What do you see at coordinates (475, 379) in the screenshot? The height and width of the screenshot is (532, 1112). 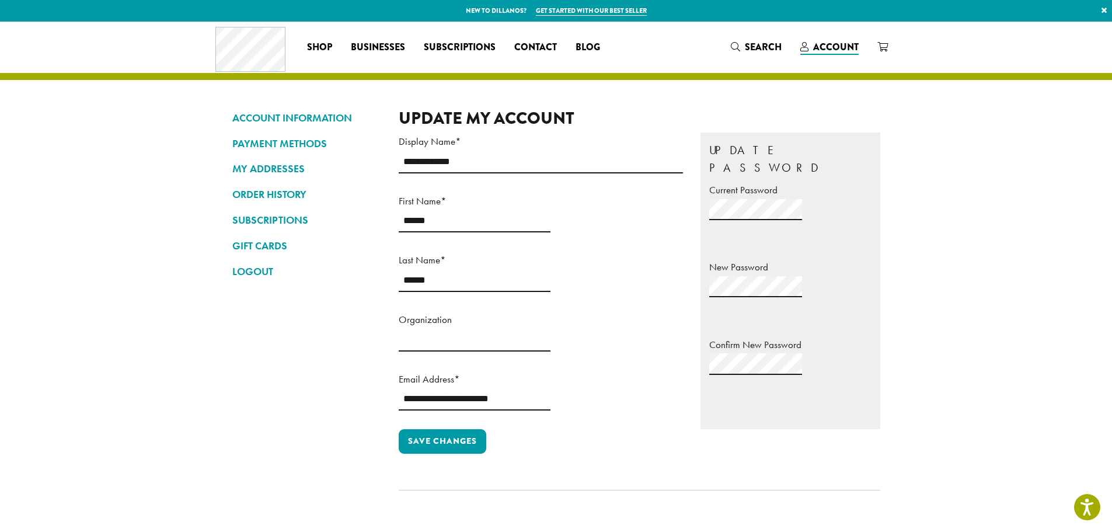 I see `label: Email Address` at bounding box center [475, 379].